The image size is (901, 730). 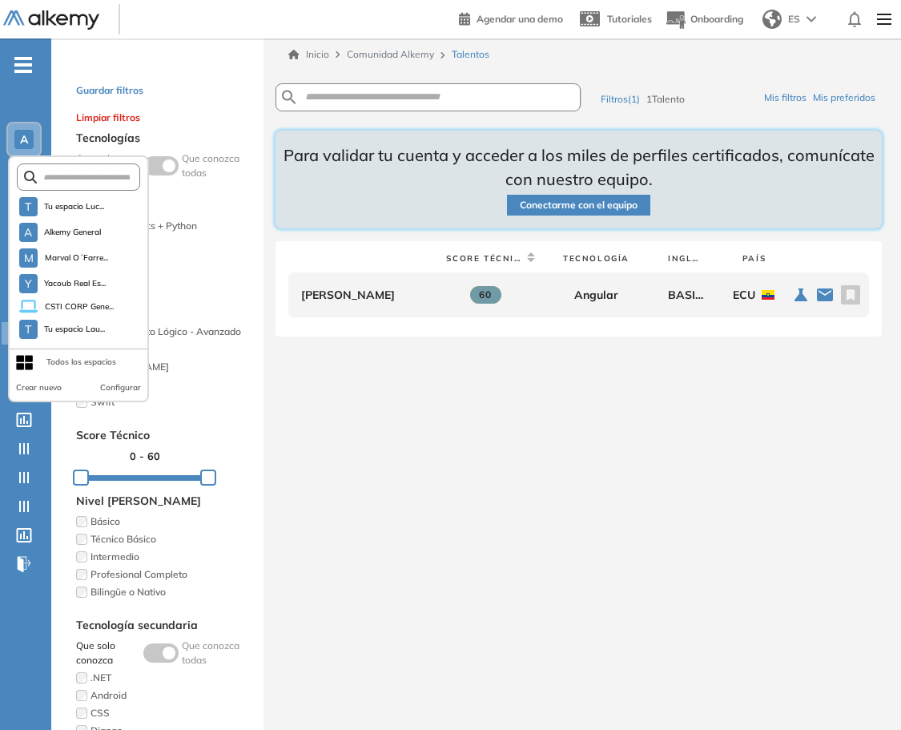 I want to click on span: Yacoub Real Es..., so click(x=75, y=284).